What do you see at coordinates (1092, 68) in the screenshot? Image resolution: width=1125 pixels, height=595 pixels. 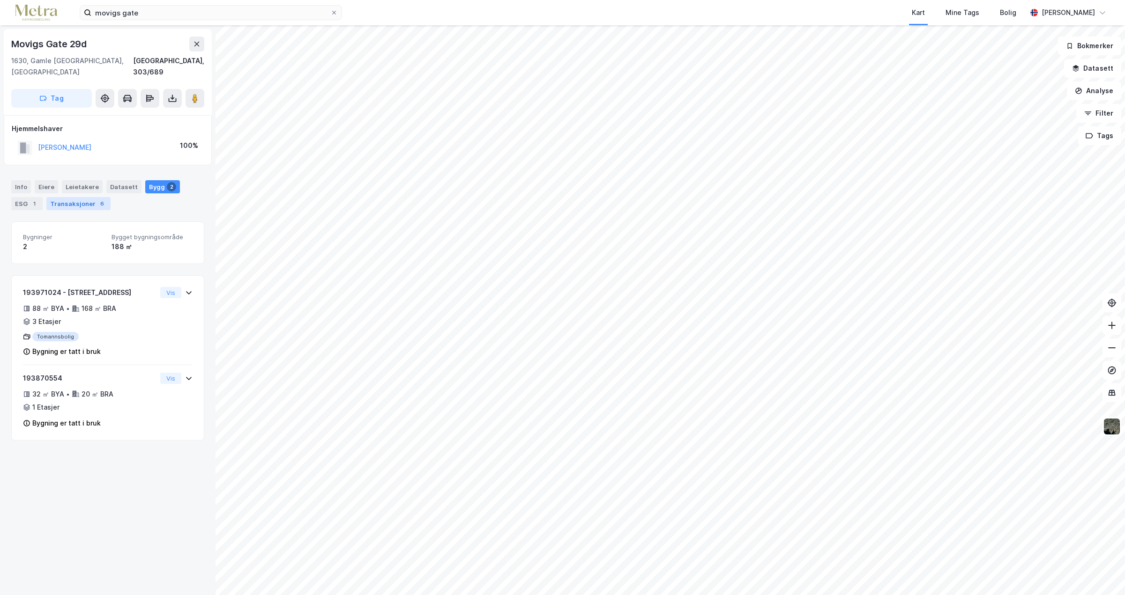 I see `button: Datasett` at bounding box center [1092, 68].